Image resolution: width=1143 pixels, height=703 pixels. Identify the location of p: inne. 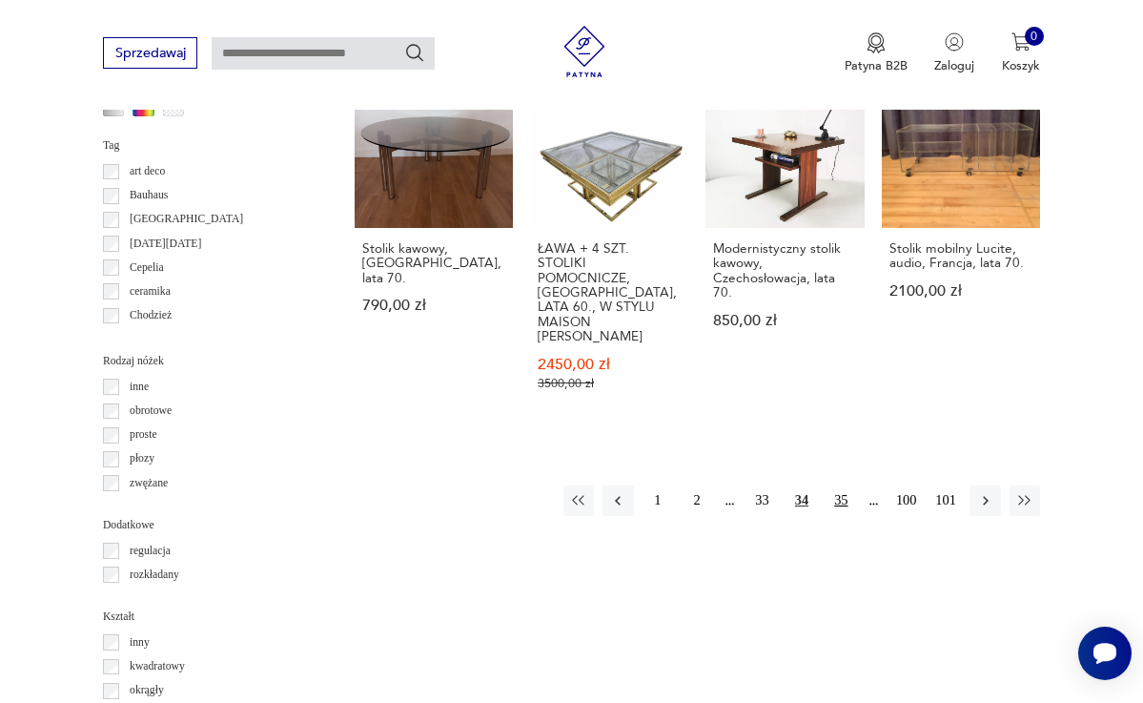
(139, 387).